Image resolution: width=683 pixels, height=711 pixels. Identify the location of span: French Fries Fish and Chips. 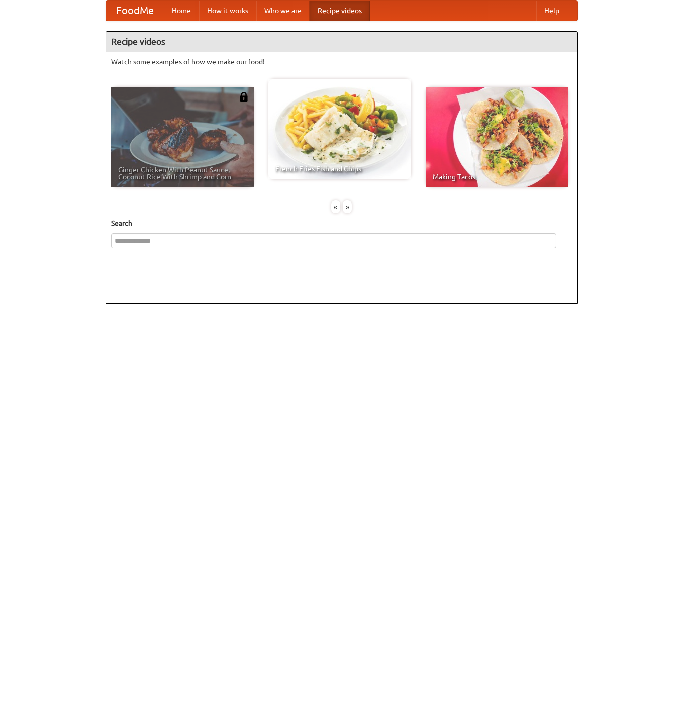
(340, 169).